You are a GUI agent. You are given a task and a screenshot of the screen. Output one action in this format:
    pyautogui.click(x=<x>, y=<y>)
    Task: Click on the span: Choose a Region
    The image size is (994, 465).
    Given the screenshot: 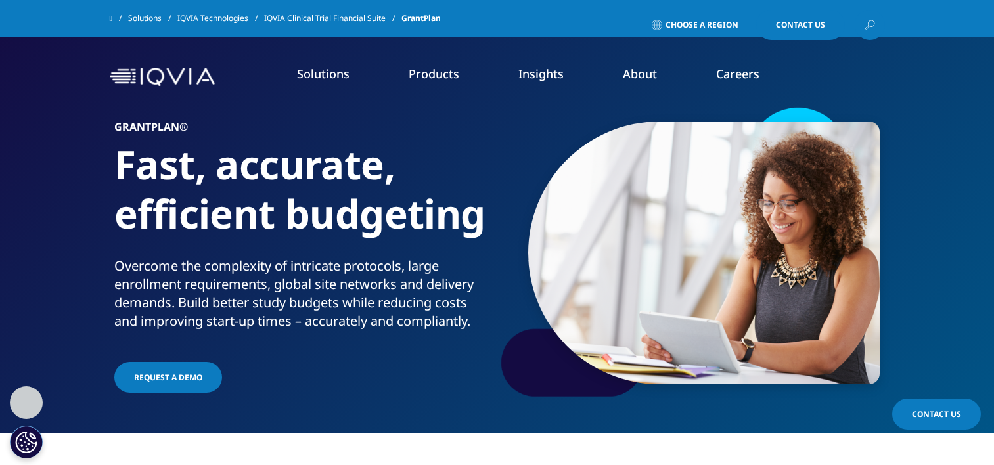 What is the action you would take?
    pyautogui.click(x=701, y=25)
    